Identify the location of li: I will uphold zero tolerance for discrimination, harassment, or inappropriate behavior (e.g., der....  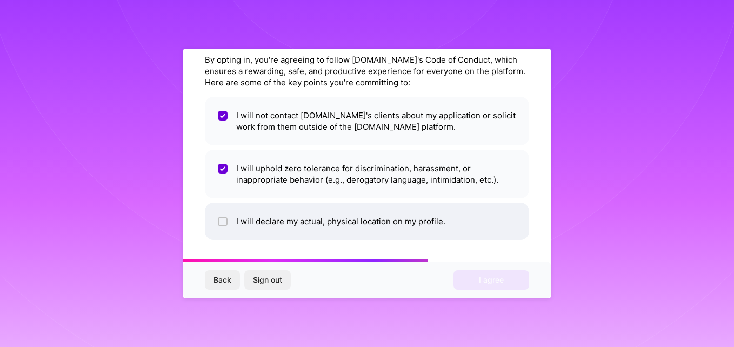
(367, 174).